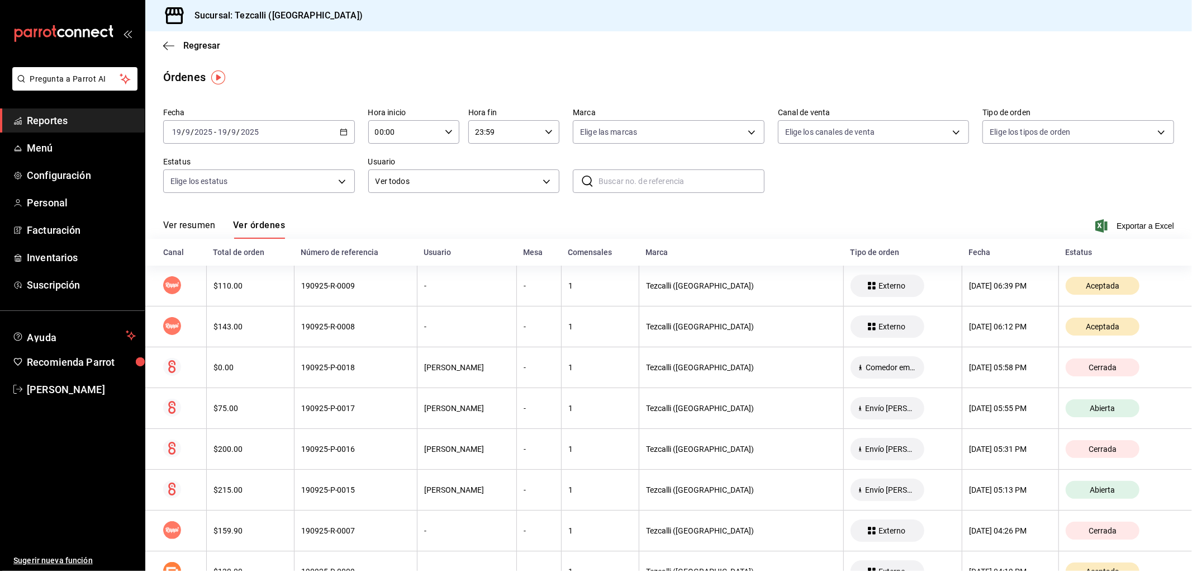 The width and height of the screenshot is (1192, 571). Describe the element at coordinates (600, 252) in the screenshot. I see `div: Comensales` at that location.